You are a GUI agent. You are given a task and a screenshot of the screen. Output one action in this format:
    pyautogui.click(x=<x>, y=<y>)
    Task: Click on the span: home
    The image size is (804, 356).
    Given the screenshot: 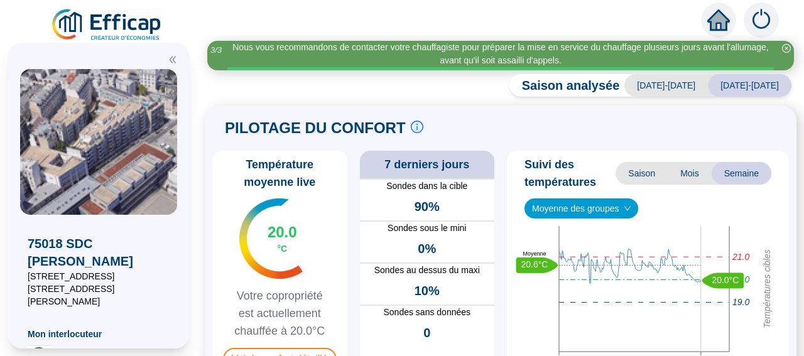 What is the action you would take?
    pyautogui.click(x=719, y=20)
    